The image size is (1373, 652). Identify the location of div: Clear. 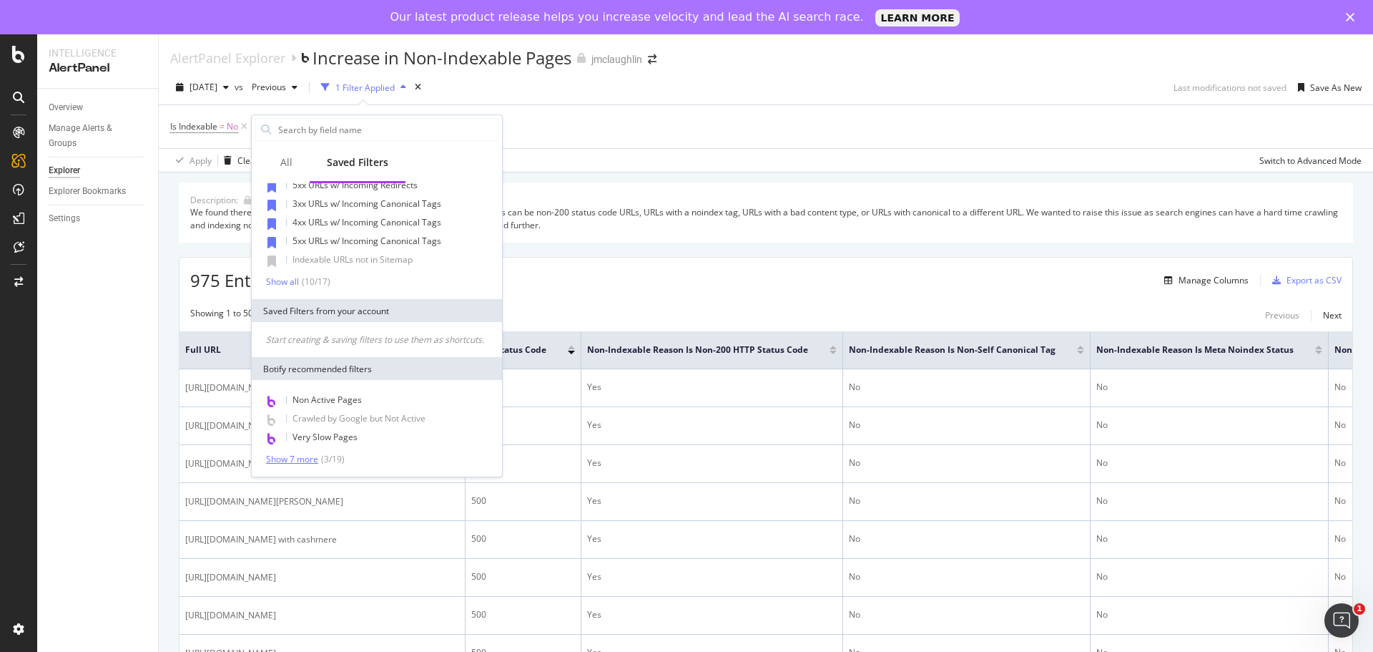
(248, 160).